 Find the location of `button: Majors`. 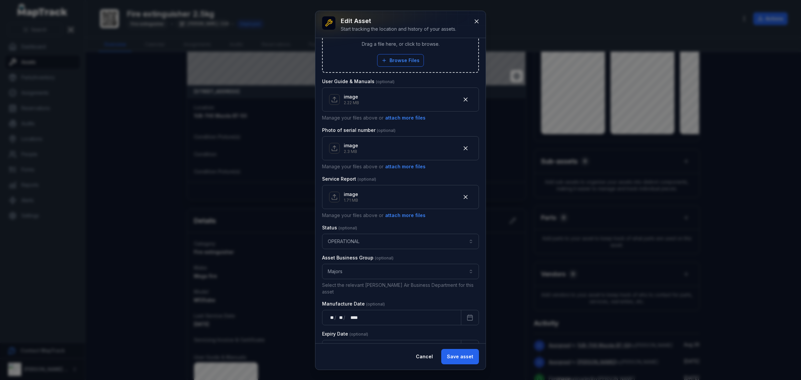

button: Majors is located at coordinates (401, 272).